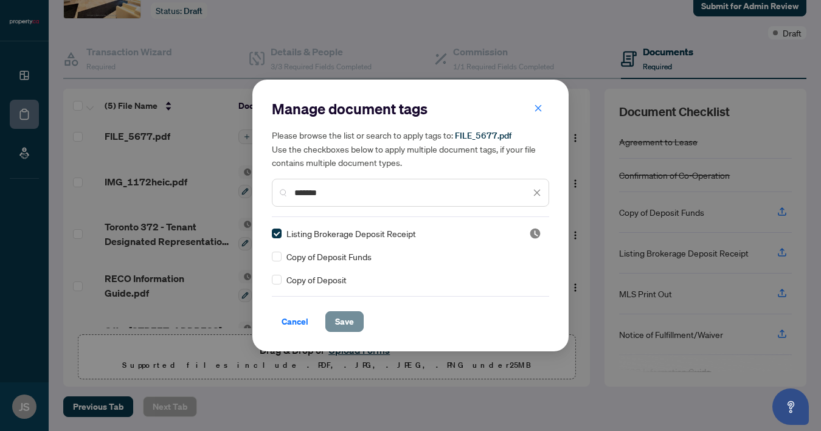 The image size is (821, 431). Describe the element at coordinates (410, 148) in the screenshot. I see `h5: Please browse the list or search to apply tags to: Use the checkboxes below to apply multiple doc...` at that location.